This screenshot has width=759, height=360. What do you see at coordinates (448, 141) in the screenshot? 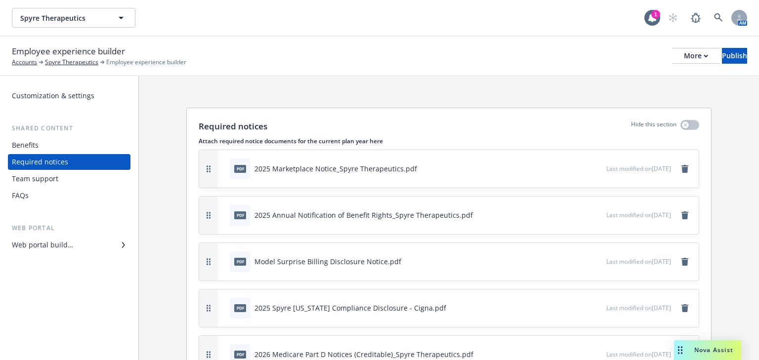
I see `p: Attach required notice documents for the current plan year here` at bounding box center [448, 141].